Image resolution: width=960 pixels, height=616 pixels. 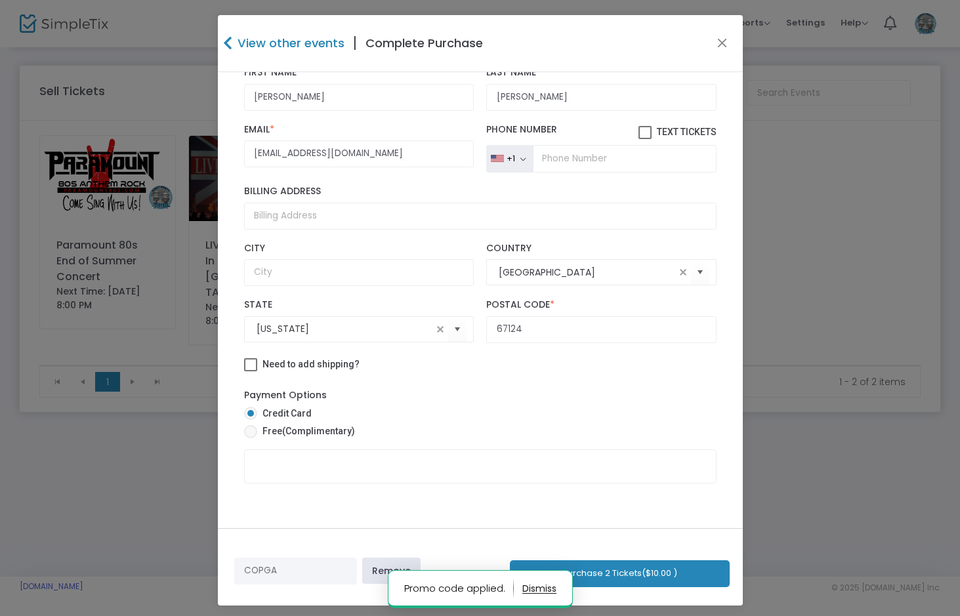 I want to click on input: First Name, so click(x=359, y=97).